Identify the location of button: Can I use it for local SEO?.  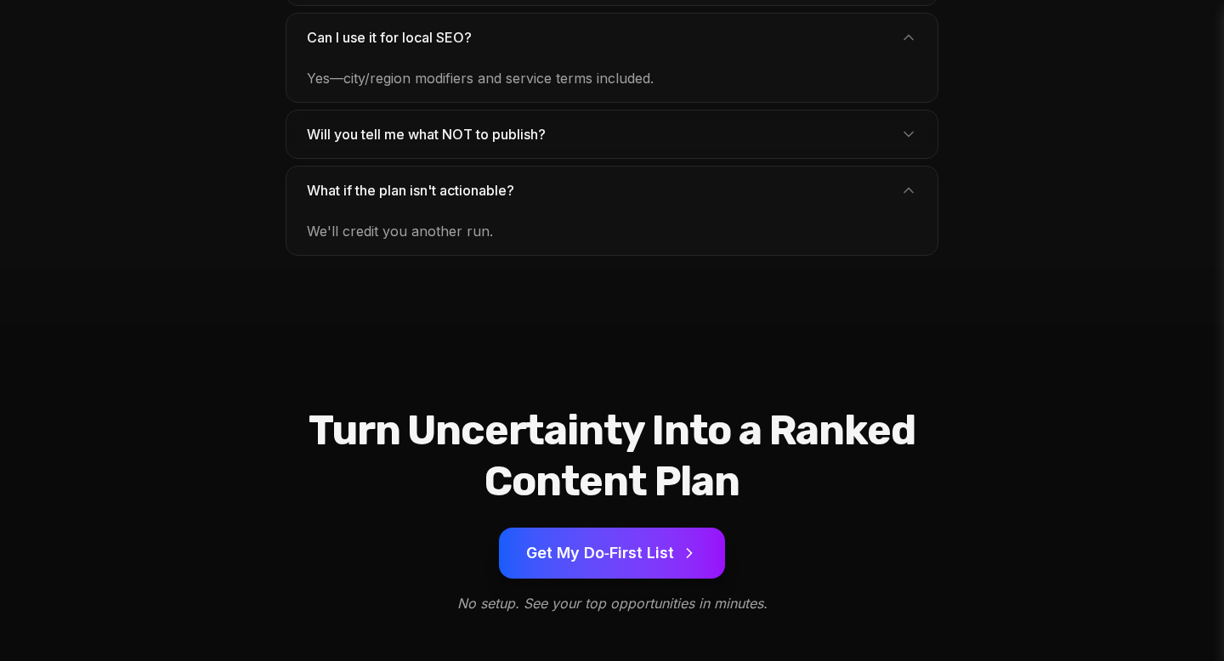
(612, 37).